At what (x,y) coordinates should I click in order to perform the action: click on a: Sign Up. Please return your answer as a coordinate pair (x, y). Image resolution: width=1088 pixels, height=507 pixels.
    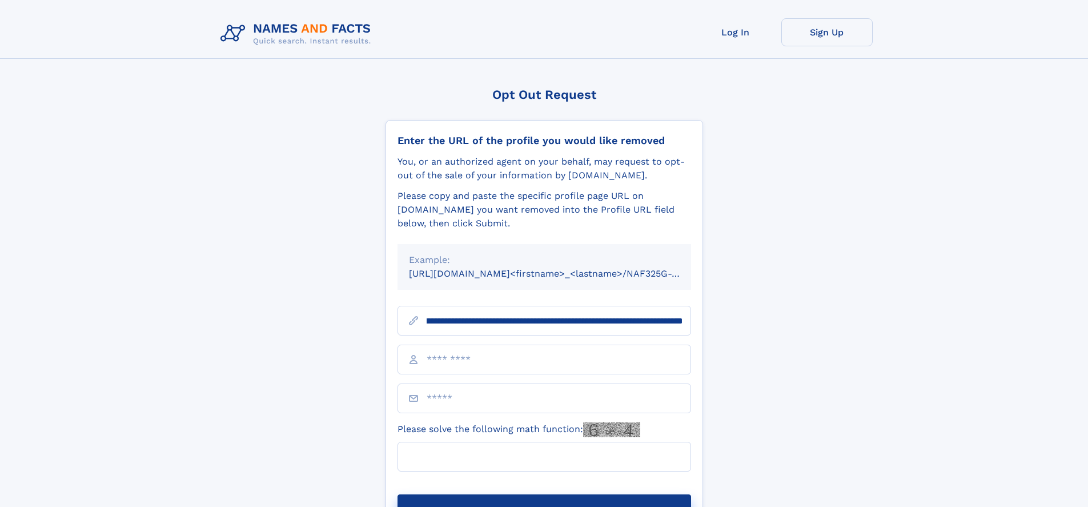
    Looking at the image, I should click on (827, 32).